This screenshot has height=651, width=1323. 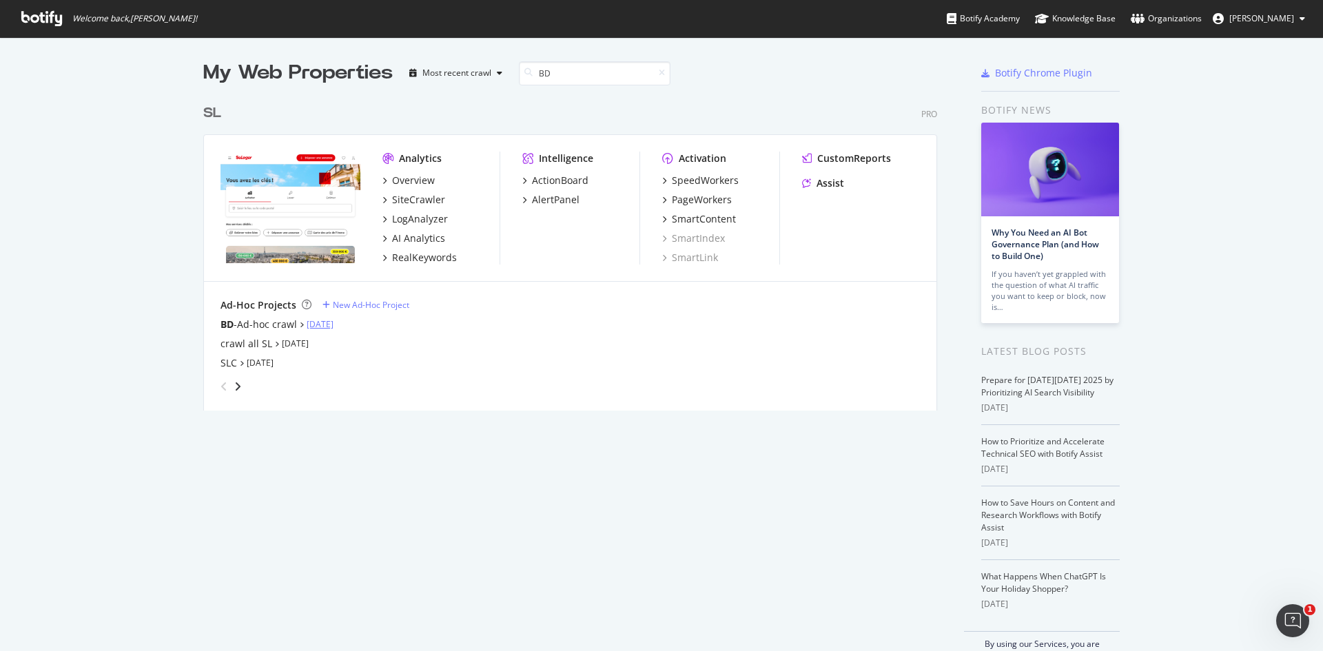 What do you see at coordinates (555, 200) in the screenshot?
I see `div: AlertPanel` at bounding box center [555, 200].